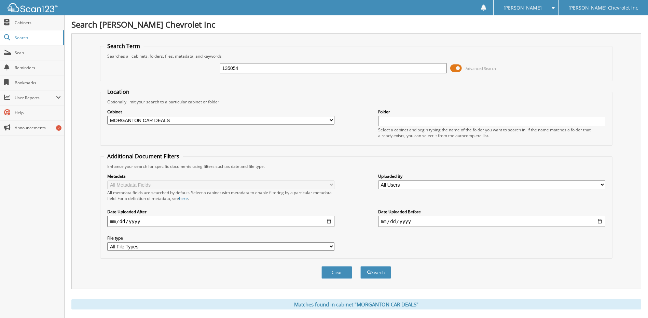 The height and width of the screenshot is (318, 648). Describe the element at coordinates (124, 46) in the screenshot. I see `legend: Search Term` at that location.